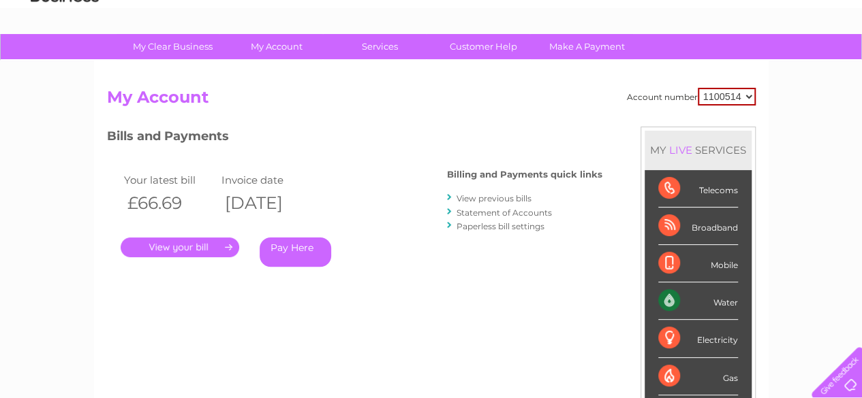 The width and height of the screenshot is (862, 398). I want to click on div: Gas, so click(697, 377).